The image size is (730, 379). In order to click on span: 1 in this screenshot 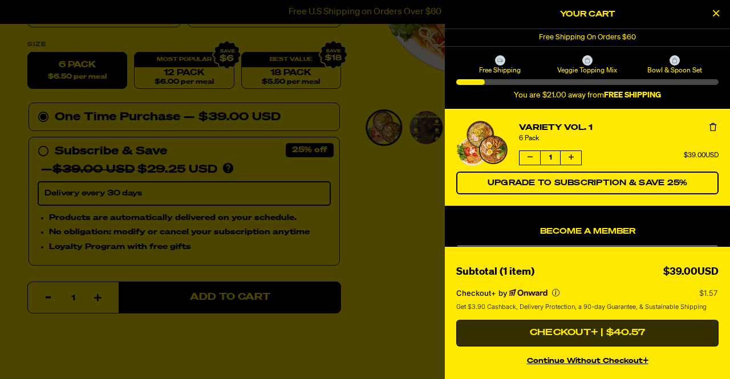, I will do `click(550, 158)`.